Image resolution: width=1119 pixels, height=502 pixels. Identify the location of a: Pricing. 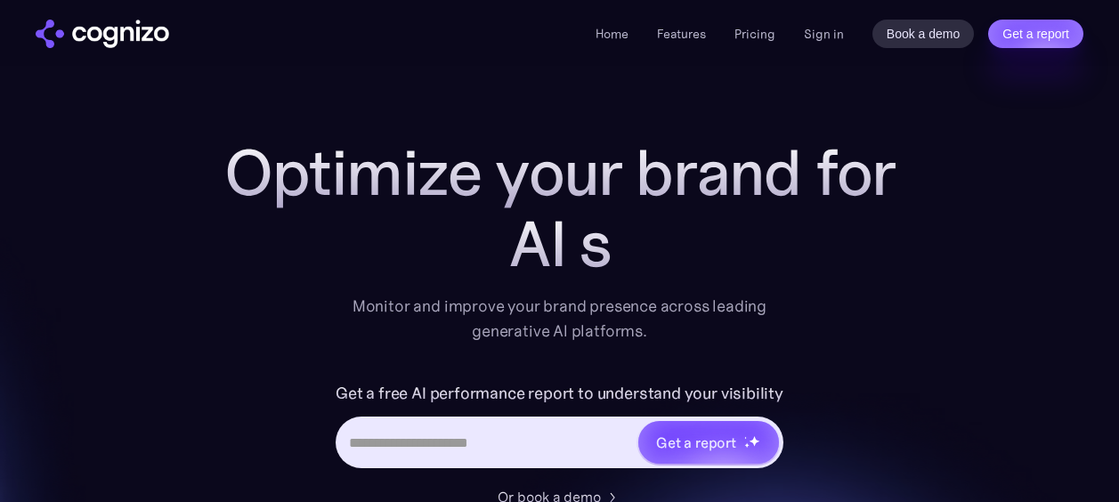
(755, 34).